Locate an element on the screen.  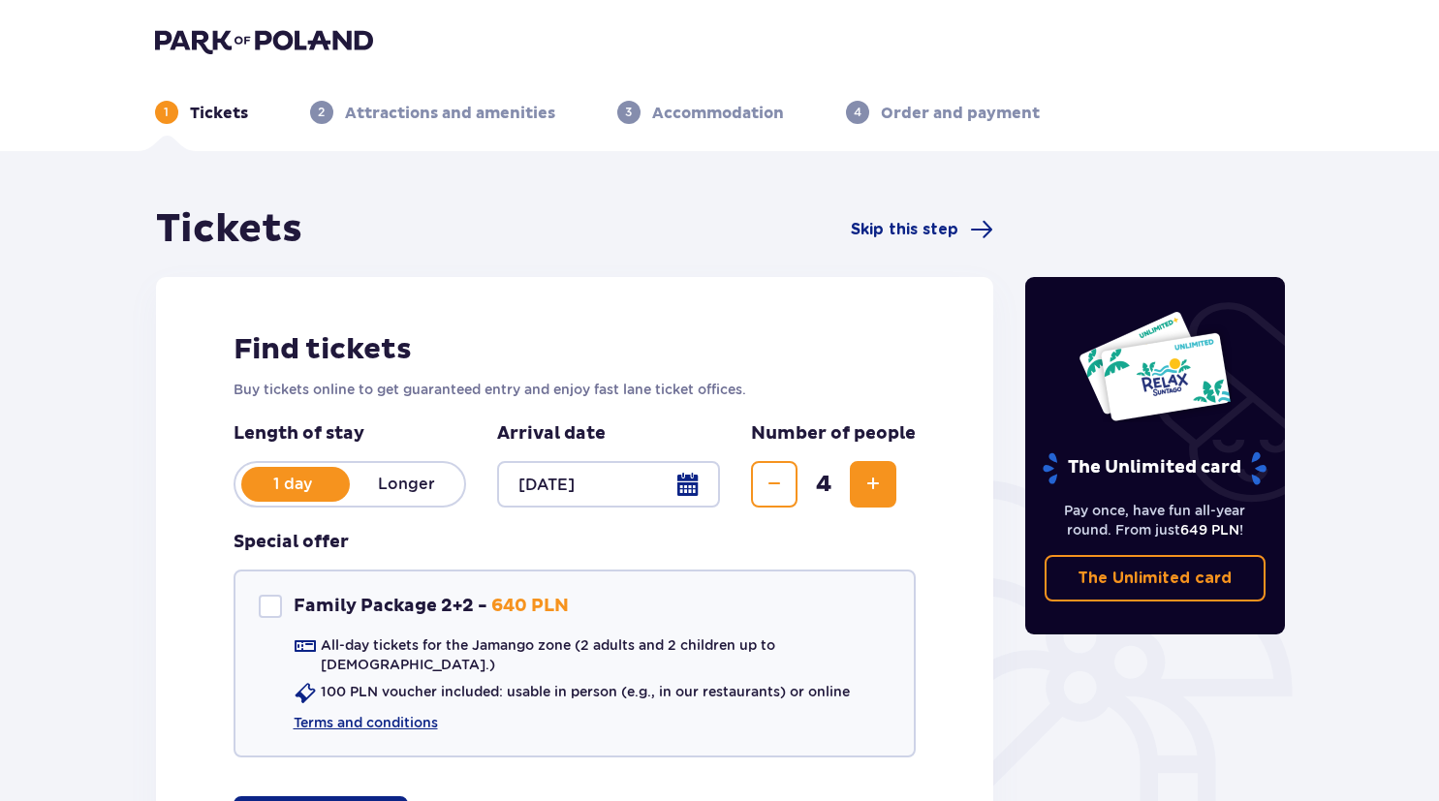
p: Attractions and amenities is located at coordinates (450, 113).